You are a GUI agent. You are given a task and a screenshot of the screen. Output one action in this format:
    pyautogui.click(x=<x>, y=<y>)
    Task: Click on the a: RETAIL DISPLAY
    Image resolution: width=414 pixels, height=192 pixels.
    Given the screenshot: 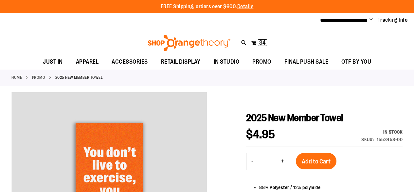 What is the action you would take?
    pyautogui.click(x=181, y=62)
    